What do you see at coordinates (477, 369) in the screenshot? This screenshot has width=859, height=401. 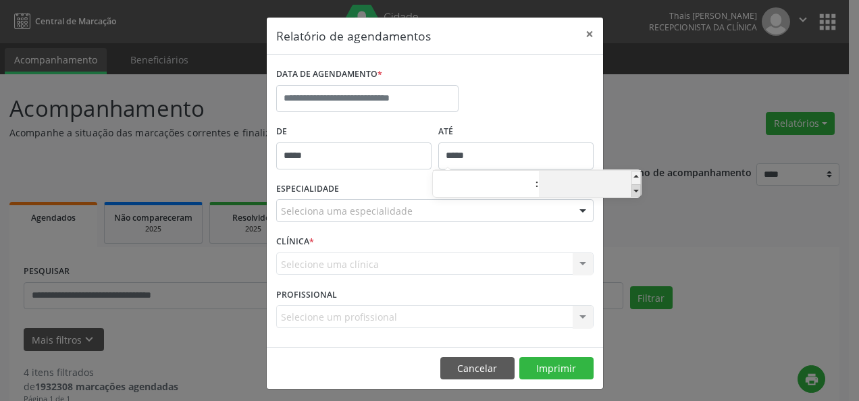 I see `button: Cancelar` at bounding box center [477, 369].